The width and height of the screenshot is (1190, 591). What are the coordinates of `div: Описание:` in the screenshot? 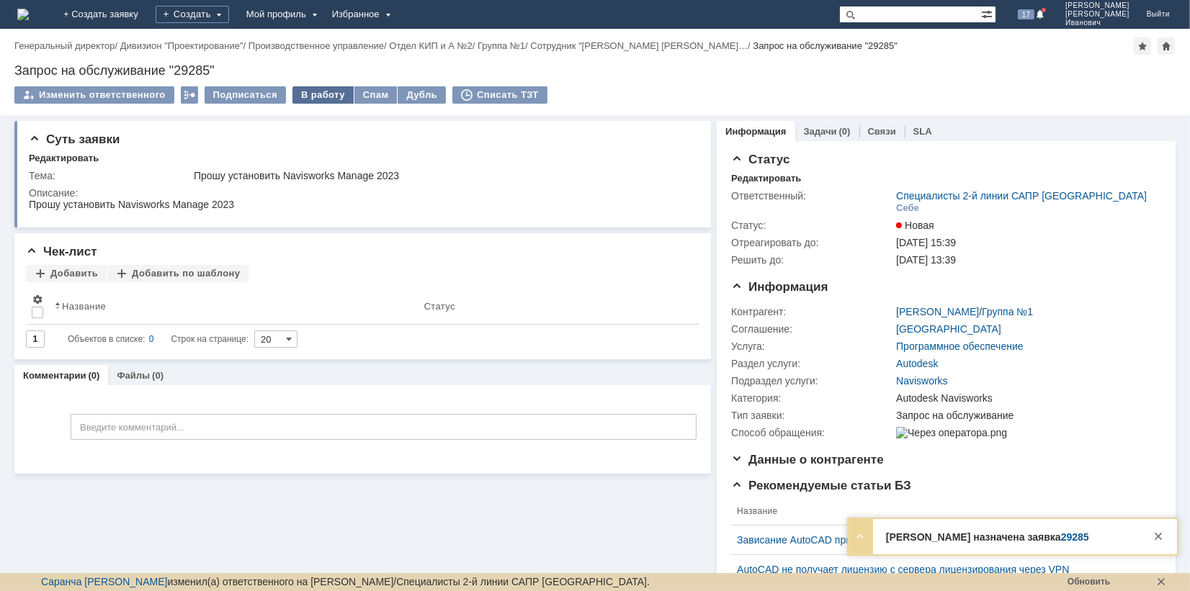 It's located at (361, 193).